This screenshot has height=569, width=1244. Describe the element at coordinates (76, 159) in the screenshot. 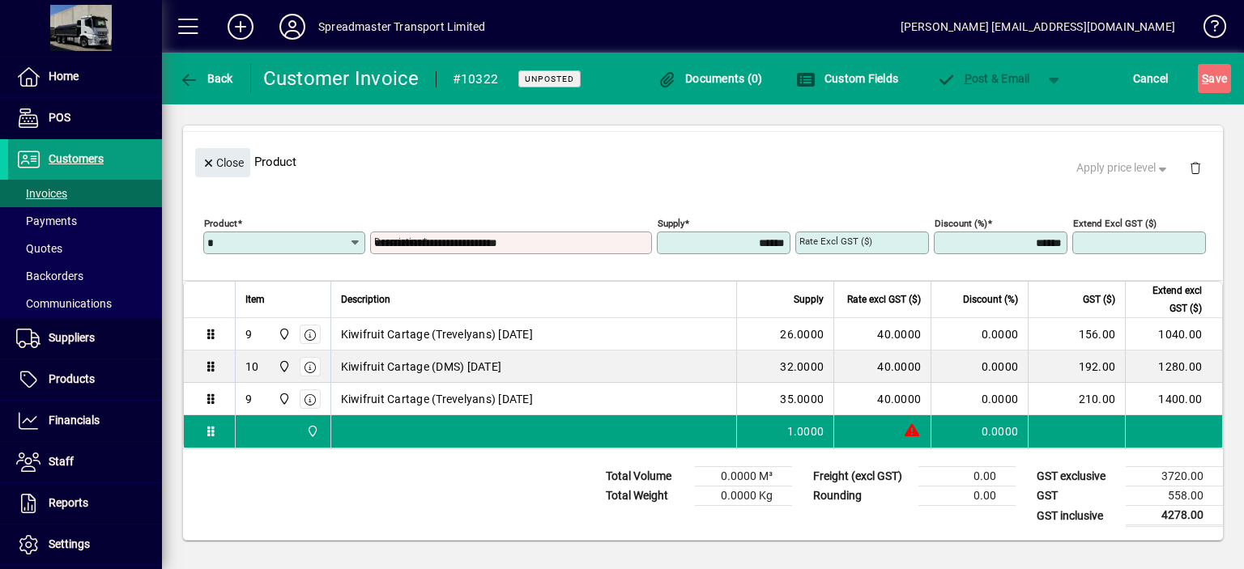

I see `span: Customers` at that location.